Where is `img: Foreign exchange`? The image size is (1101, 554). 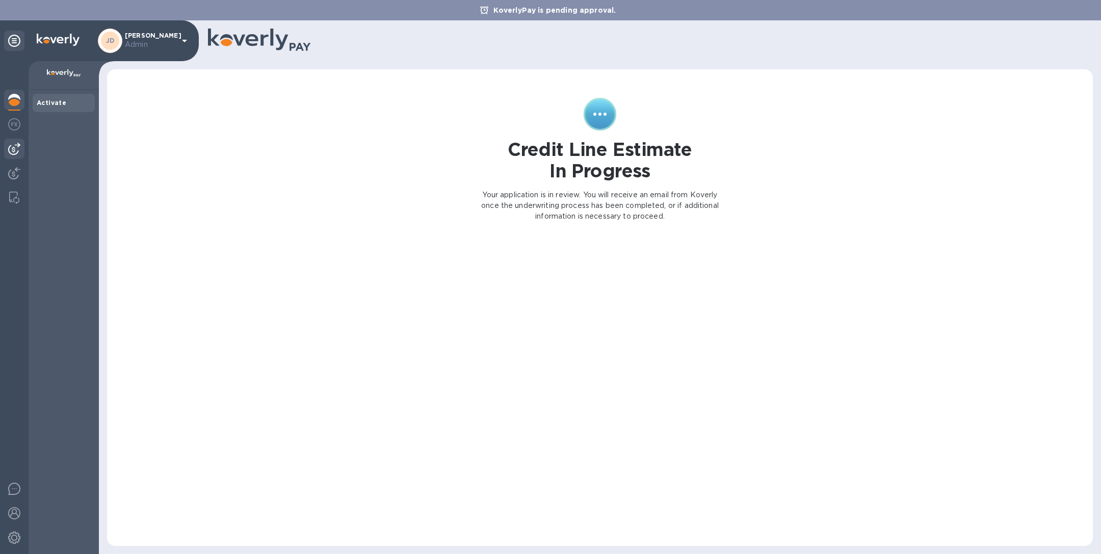 img: Foreign exchange is located at coordinates (14, 124).